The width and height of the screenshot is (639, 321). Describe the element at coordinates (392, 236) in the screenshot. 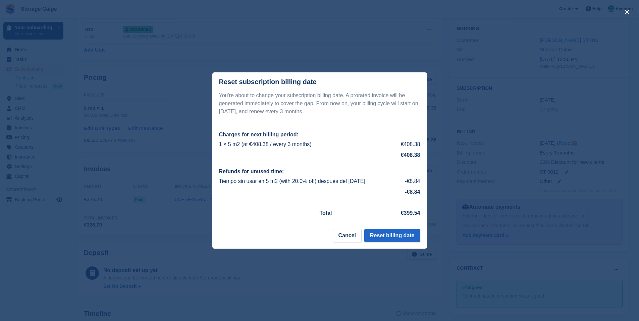

I see `button: Reset billing date` at that location.